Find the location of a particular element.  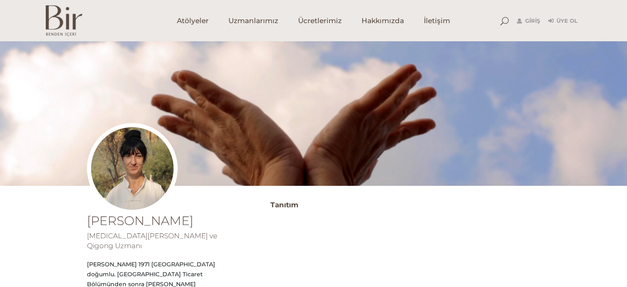

img: zeynep_barut-300x300.png is located at coordinates (132, 168).